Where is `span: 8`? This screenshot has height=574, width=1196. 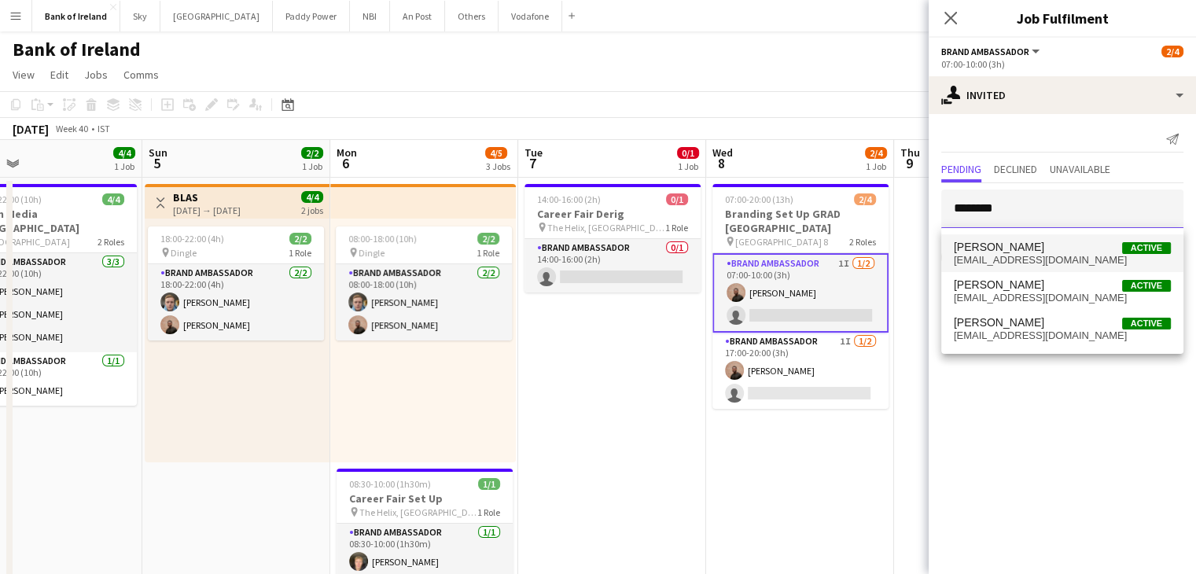 span: 8 is located at coordinates (721, 163).